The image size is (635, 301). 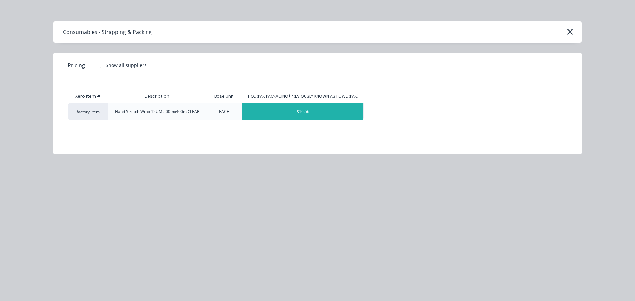 I want to click on div: factory_item, so click(x=88, y=112).